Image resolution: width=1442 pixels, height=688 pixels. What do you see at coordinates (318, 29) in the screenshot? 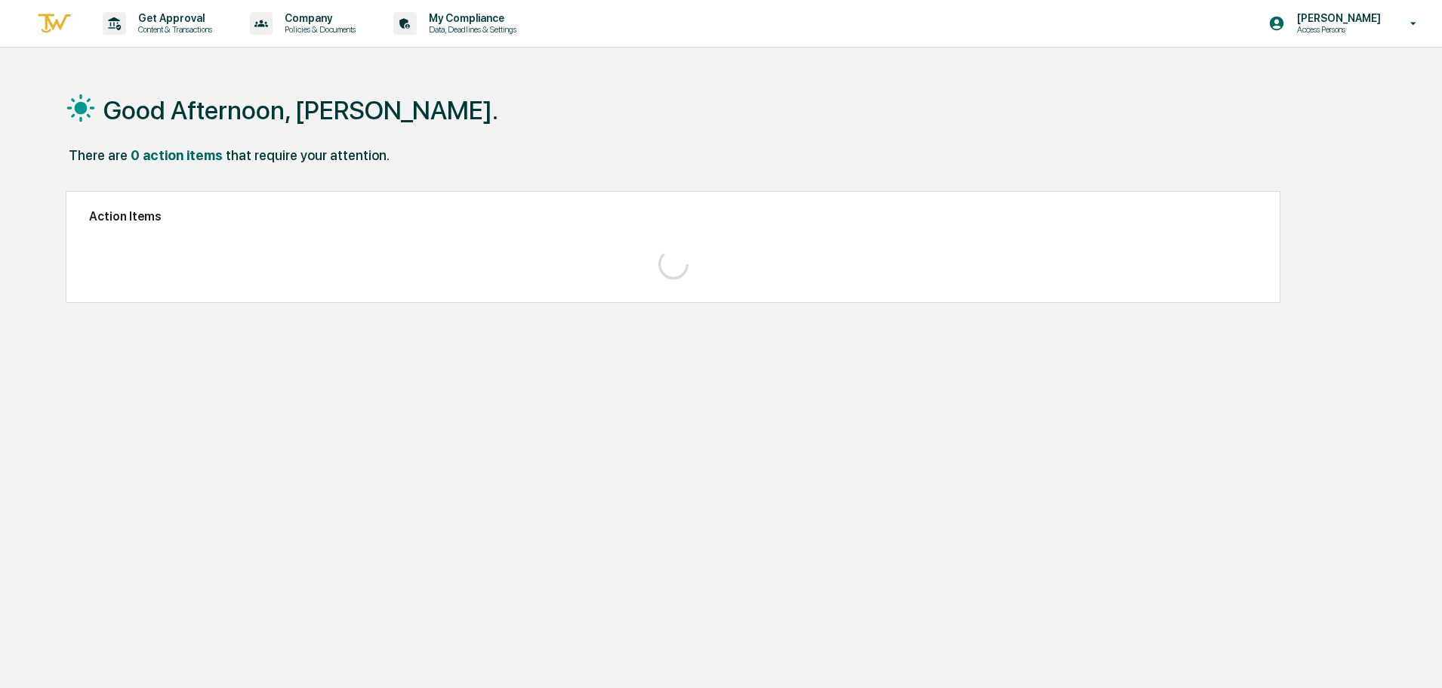
I see `p: Policies & Documents` at bounding box center [318, 29].